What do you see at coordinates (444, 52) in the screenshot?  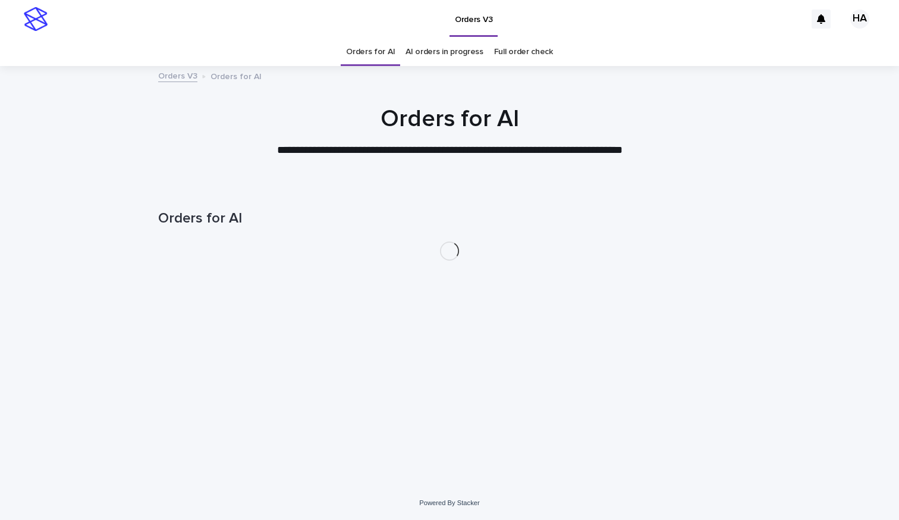 I see `a: AI orders in progress` at bounding box center [444, 52].